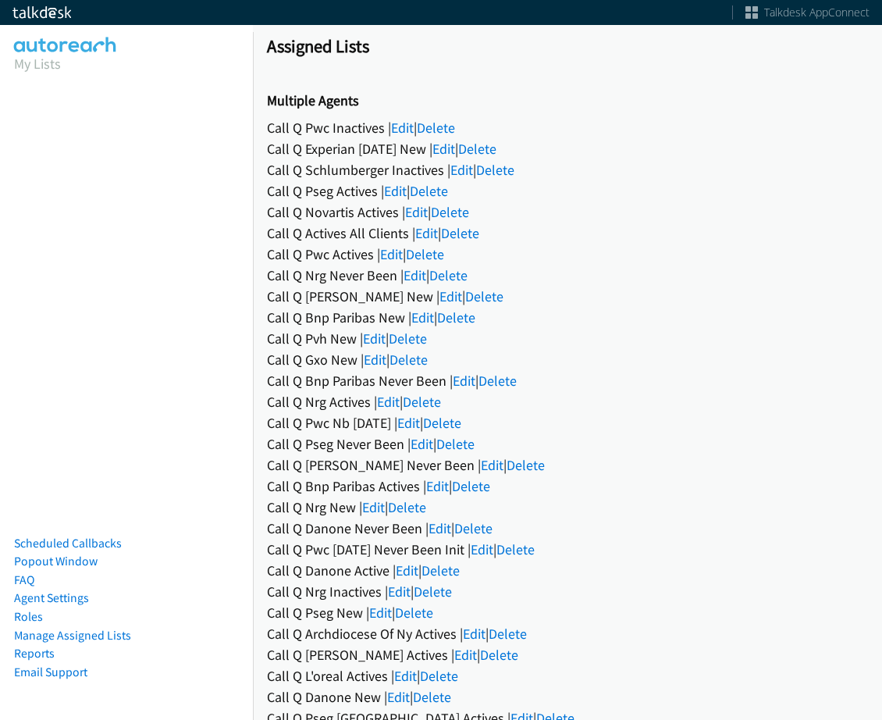 The width and height of the screenshot is (882, 720). Describe the element at coordinates (28, 616) in the screenshot. I see `a: Roles` at that location.